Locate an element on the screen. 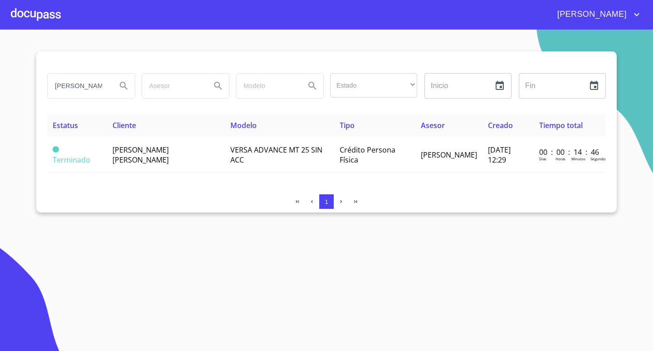  p: 00 : 00 : 14 : 46 is located at coordinates (570, 152).